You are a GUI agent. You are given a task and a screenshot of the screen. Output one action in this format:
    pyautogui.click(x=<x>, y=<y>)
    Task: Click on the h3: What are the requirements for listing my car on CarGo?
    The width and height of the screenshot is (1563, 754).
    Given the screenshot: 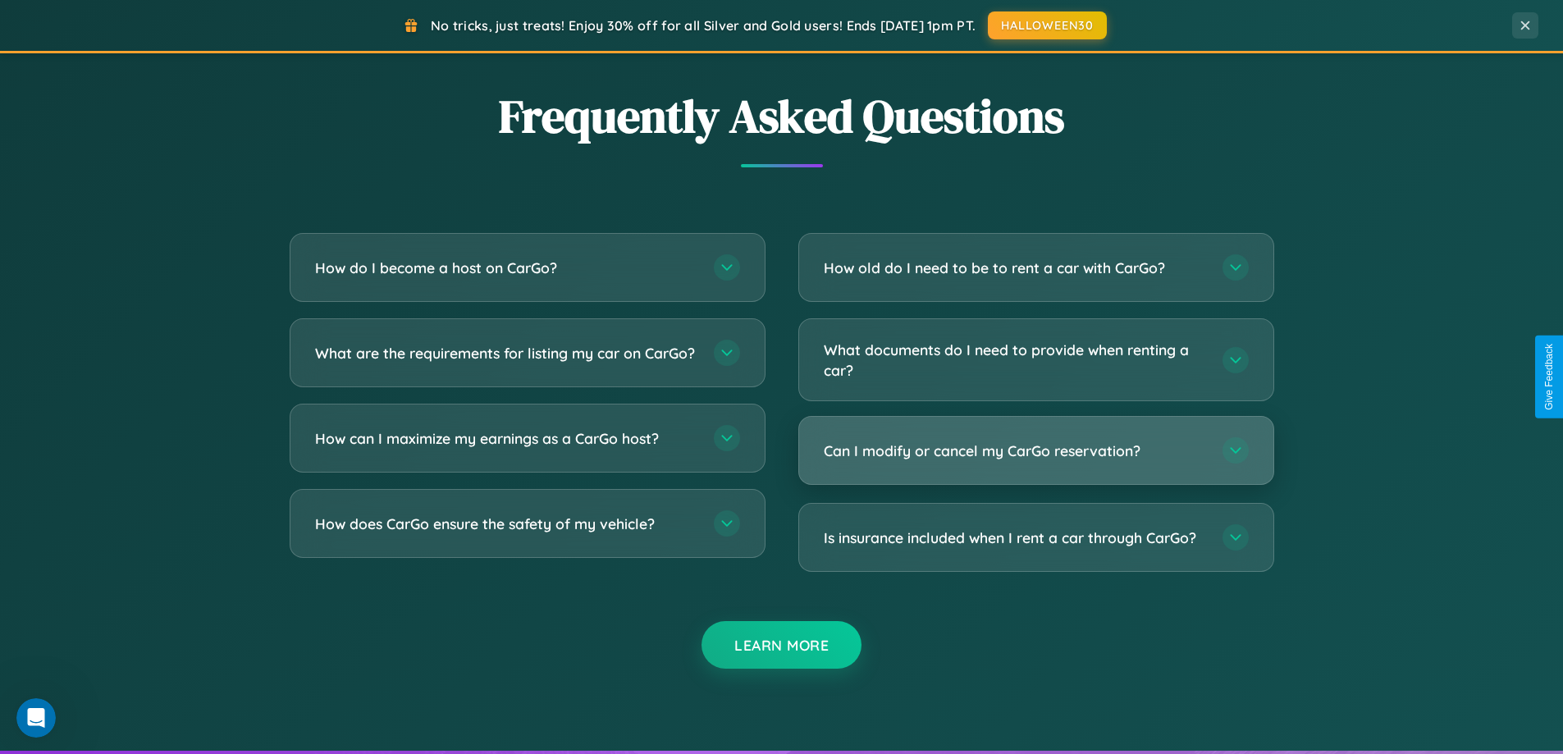 What is the action you would take?
    pyautogui.click(x=506, y=353)
    